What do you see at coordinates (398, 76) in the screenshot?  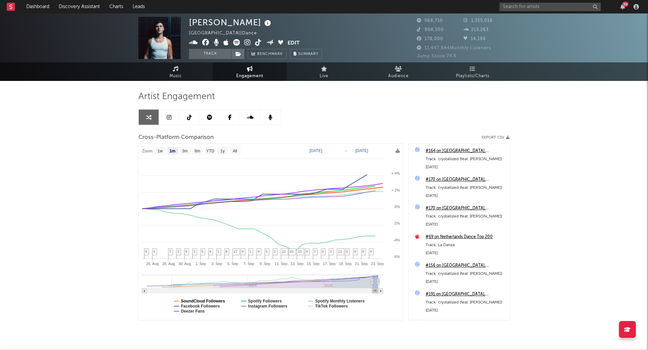 I see `span: Audience` at bounding box center [398, 76].